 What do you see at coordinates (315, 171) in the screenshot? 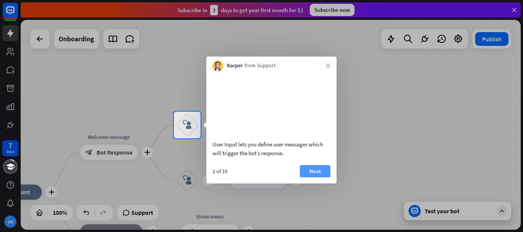
I see `button: Next` at bounding box center [315, 171].